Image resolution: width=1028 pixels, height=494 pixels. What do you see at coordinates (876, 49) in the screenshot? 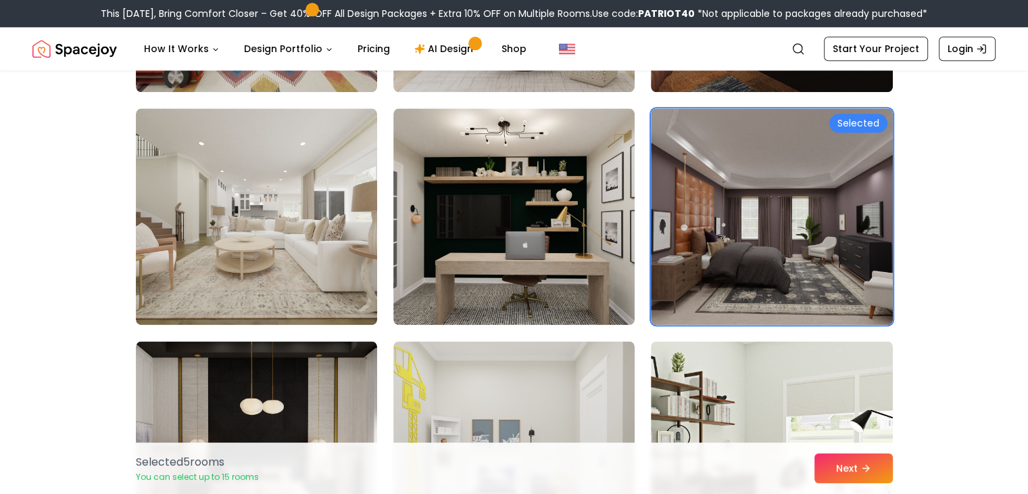
I see `a: Start Your Project` at bounding box center [876, 49].